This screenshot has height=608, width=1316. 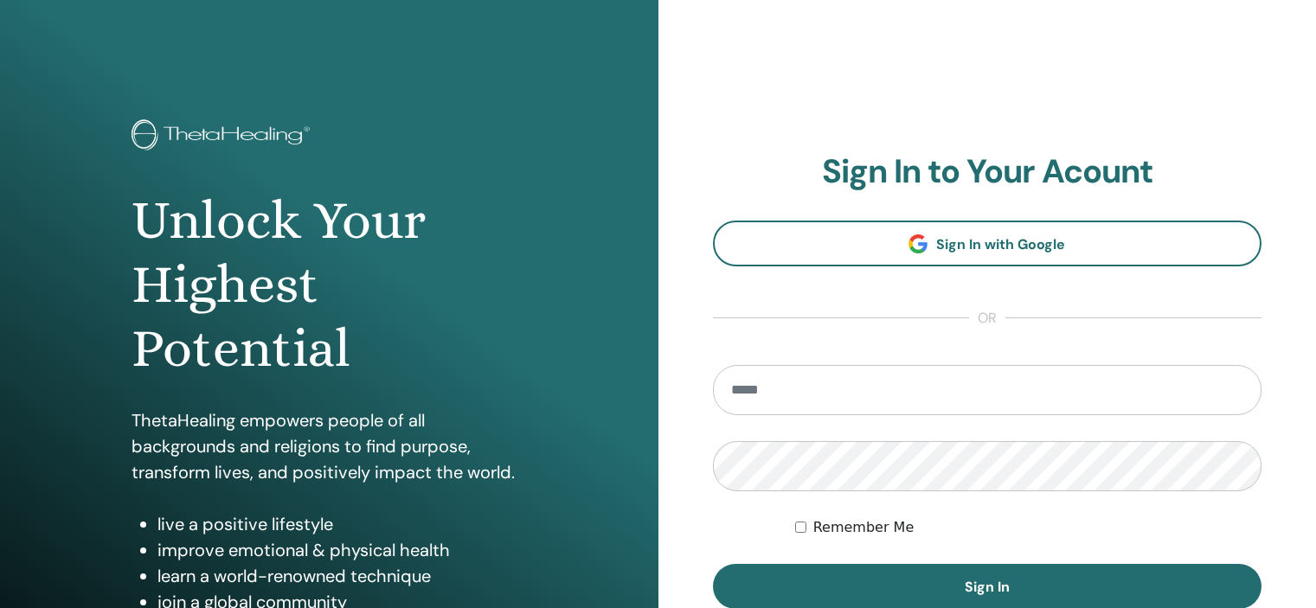 I want to click on p: ThetaHealing empowers people of all backgrounds and religions to find purpose, transform lives, a..., so click(x=329, y=447).